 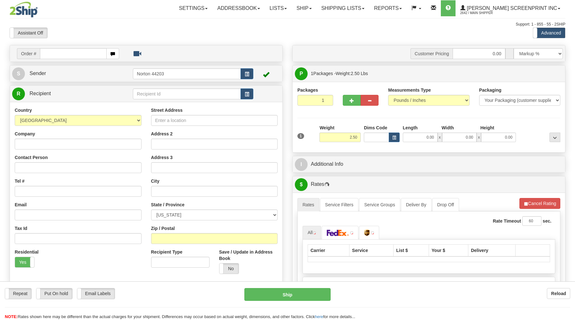 What do you see at coordinates (11, 317) in the screenshot?
I see `span: NOTE:` at bounding box center [11, 317].